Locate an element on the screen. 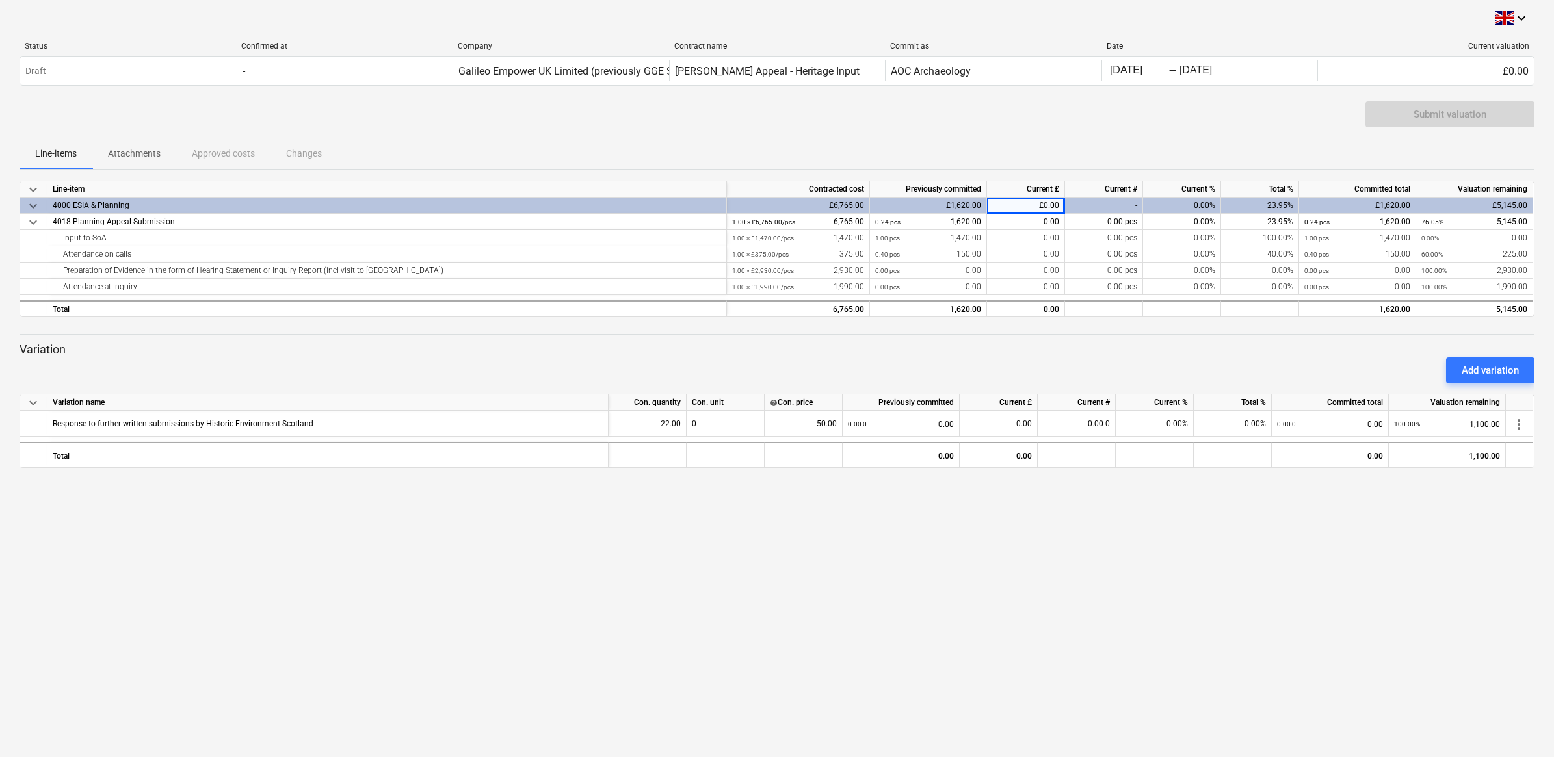  div: Con. price is located at coordinates (803, 402).